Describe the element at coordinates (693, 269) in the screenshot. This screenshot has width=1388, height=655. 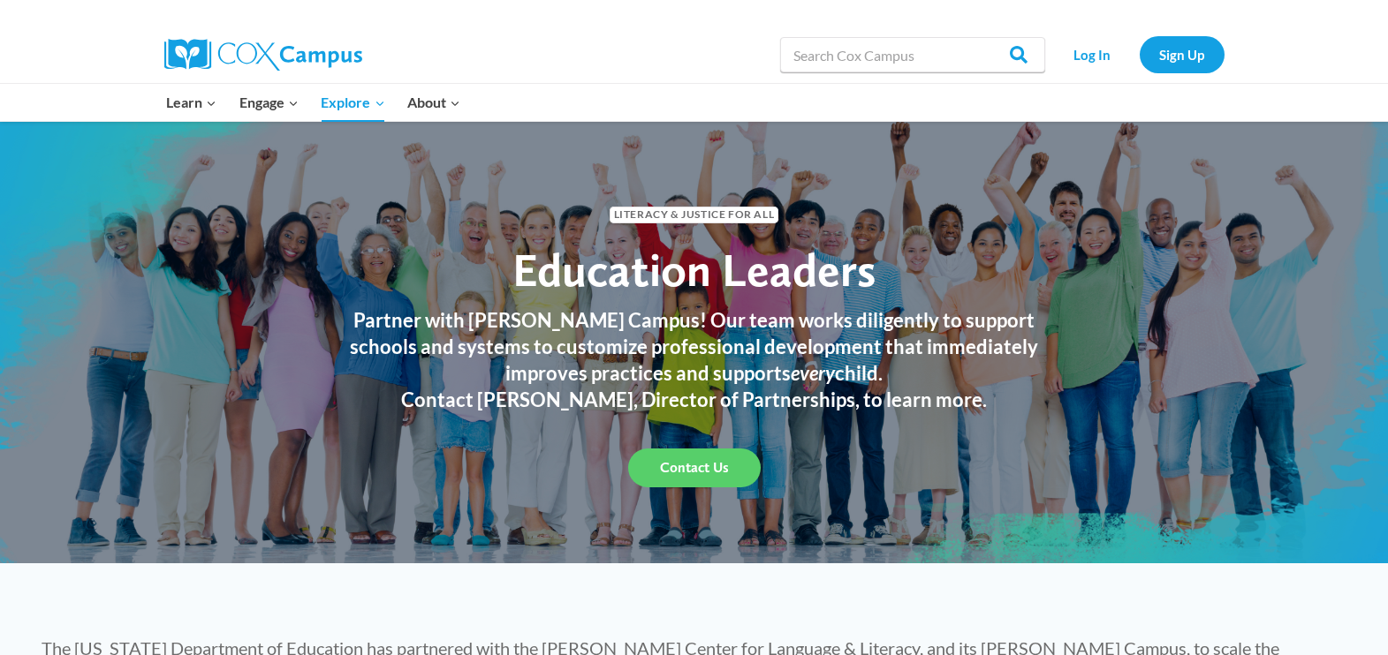
I see `span: Education Leaders` at that location.